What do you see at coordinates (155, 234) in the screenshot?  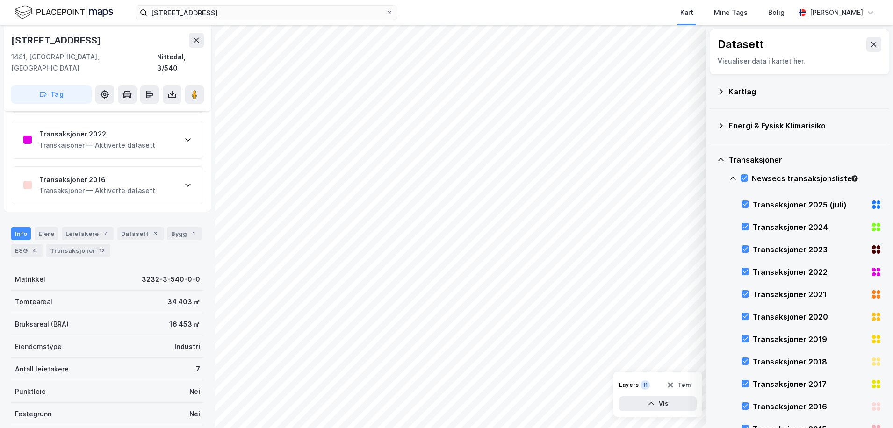 I see `div: 3` at bounding box center [155, 234].